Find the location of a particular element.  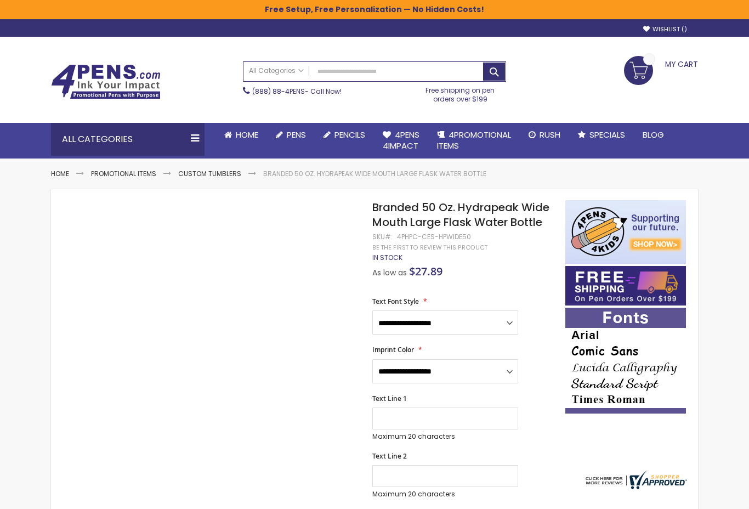

img: 4pens 4 kids is located at coordinates (625, 232).